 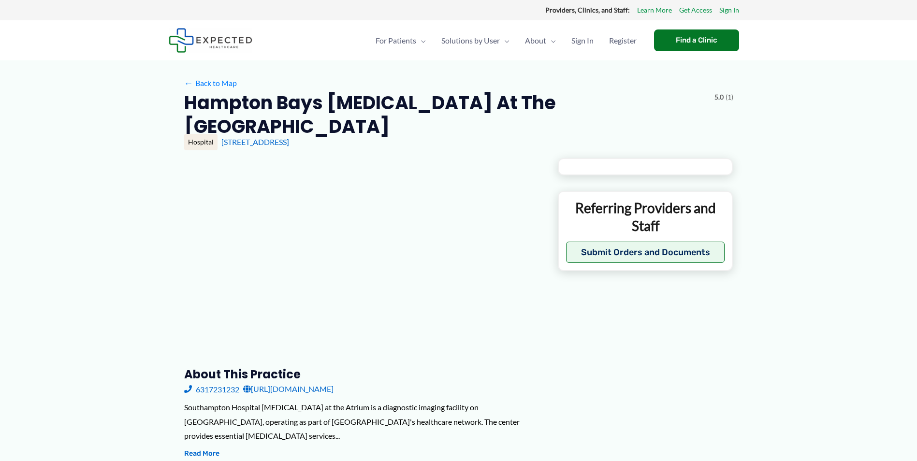 What do you see at coordinates (396, 41) in the screenshot?
I see `span: For Patients` at bounding box center [396, 41].